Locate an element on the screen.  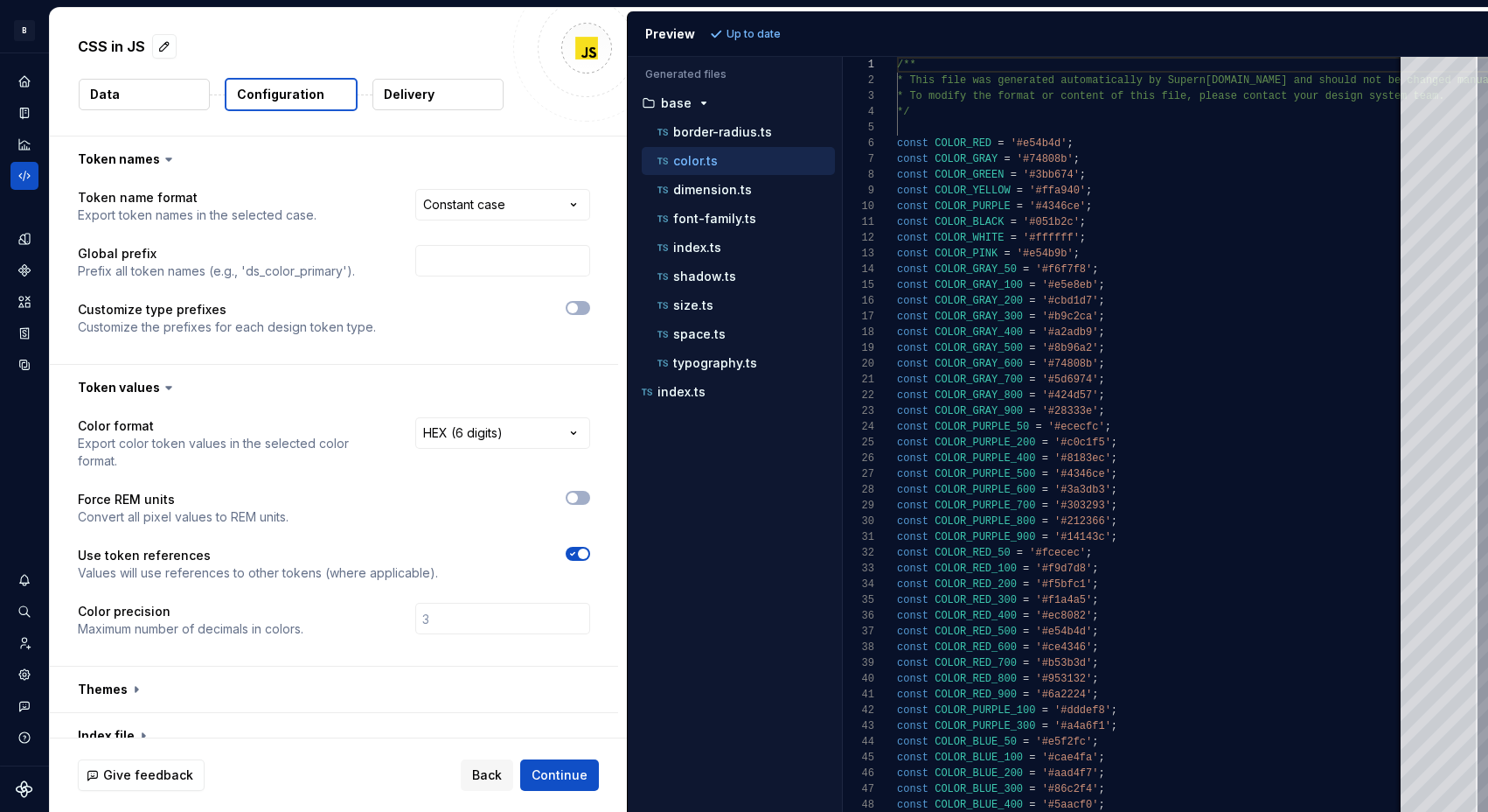
div: 14 is located at coordinates (859, 269).